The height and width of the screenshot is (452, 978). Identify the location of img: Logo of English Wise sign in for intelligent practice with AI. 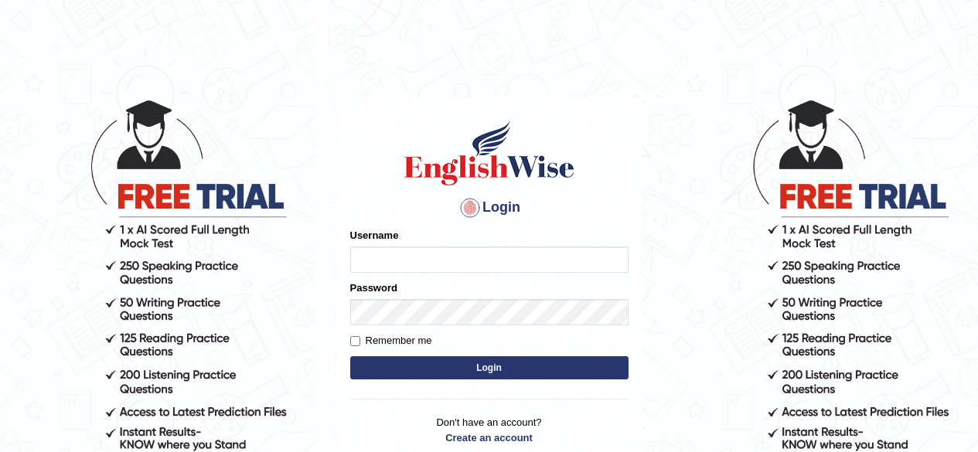
(489, 153).